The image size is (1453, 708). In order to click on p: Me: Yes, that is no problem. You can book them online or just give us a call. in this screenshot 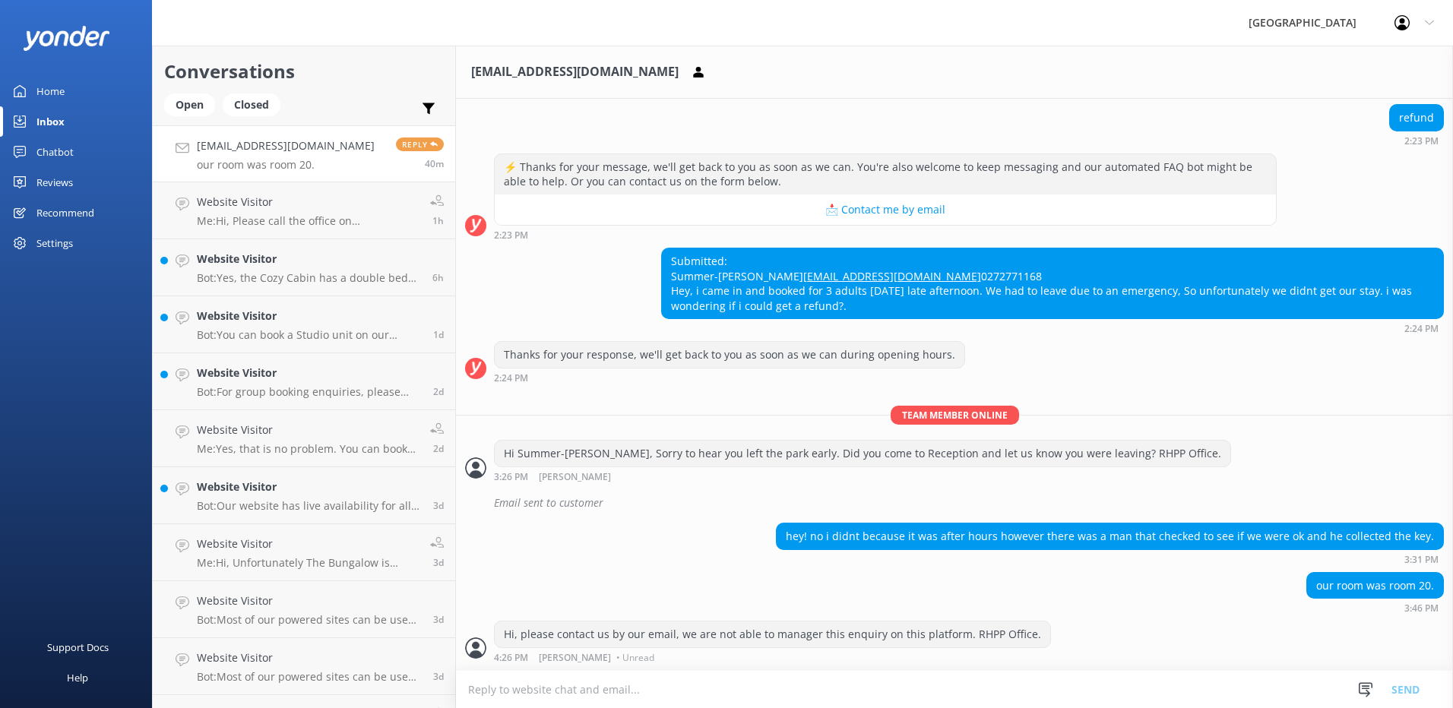, I will do `click(308, 449)`.